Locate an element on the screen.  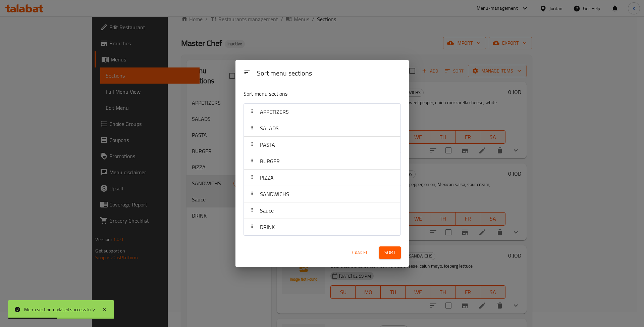
span: Sort is located at coordinates (390, 252).